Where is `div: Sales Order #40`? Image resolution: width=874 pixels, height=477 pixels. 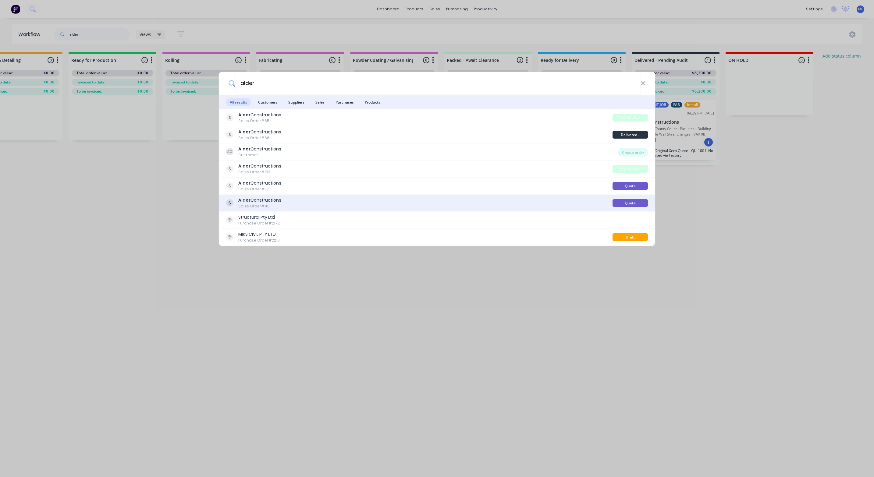 div: Sales Order #40 is located at coordinates (260, 206).